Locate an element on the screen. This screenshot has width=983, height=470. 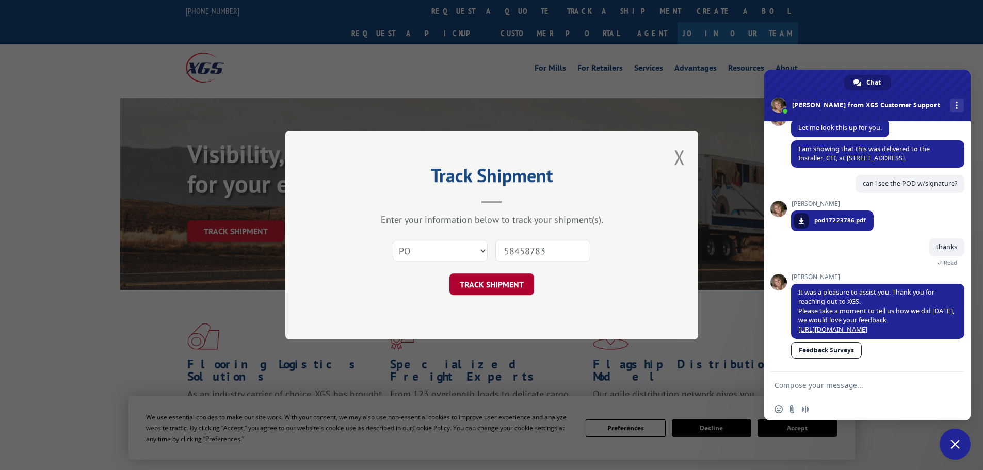
h2: Track Shipment is located at coordinates (492, 178).